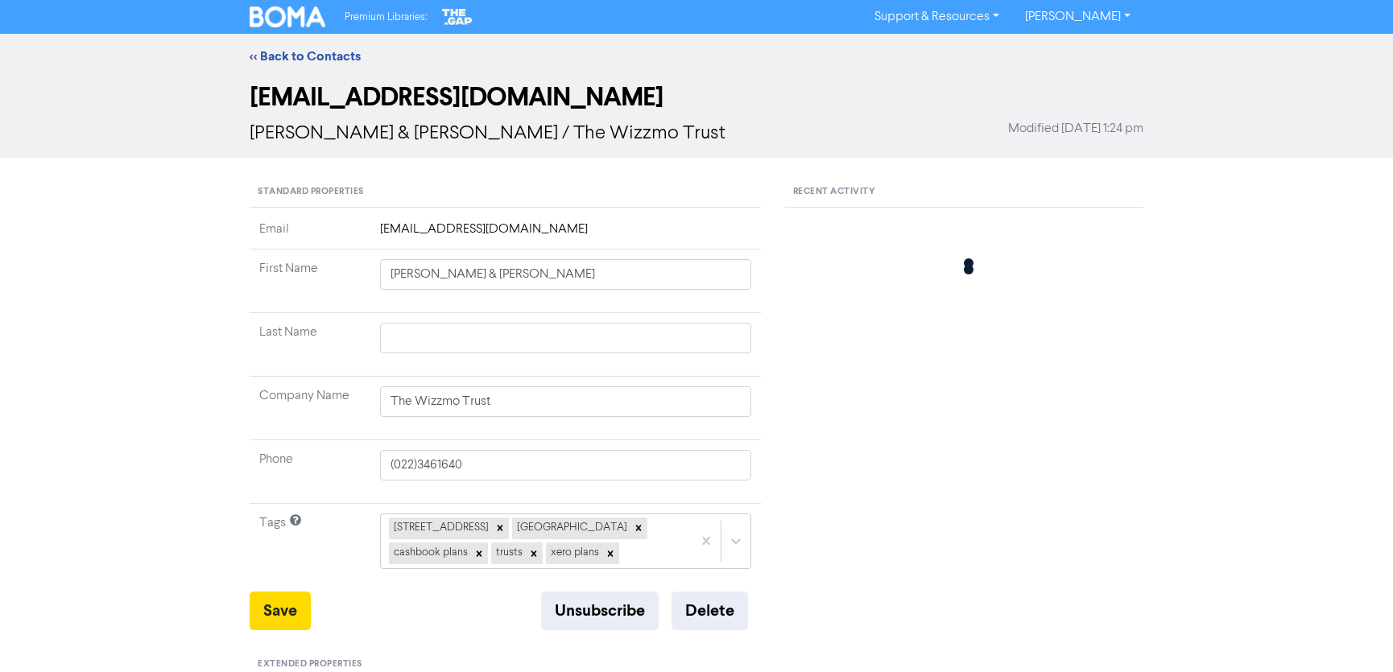 The image size is (1393, 672). Describe the element at coordinates (505, 192) in the screenshot. I see `div: Standard Properties` at that location.